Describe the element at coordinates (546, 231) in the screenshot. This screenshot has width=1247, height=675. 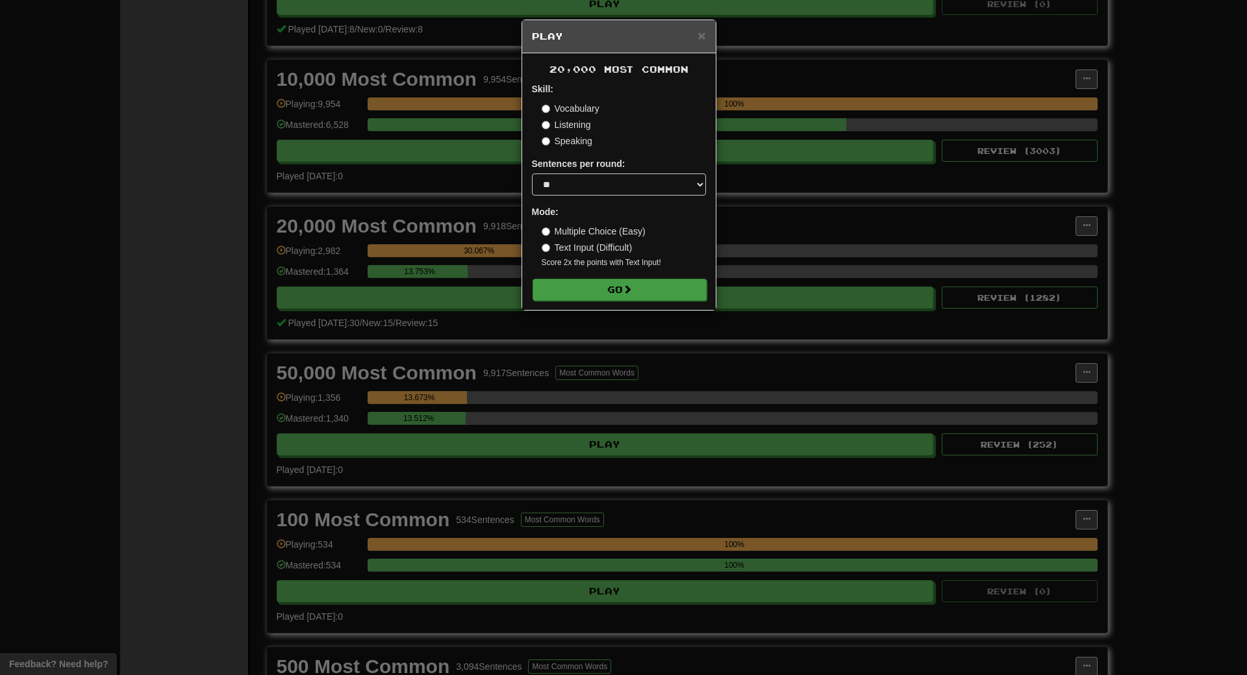
I see `input: Multiple Choice (Easy)` at that location.